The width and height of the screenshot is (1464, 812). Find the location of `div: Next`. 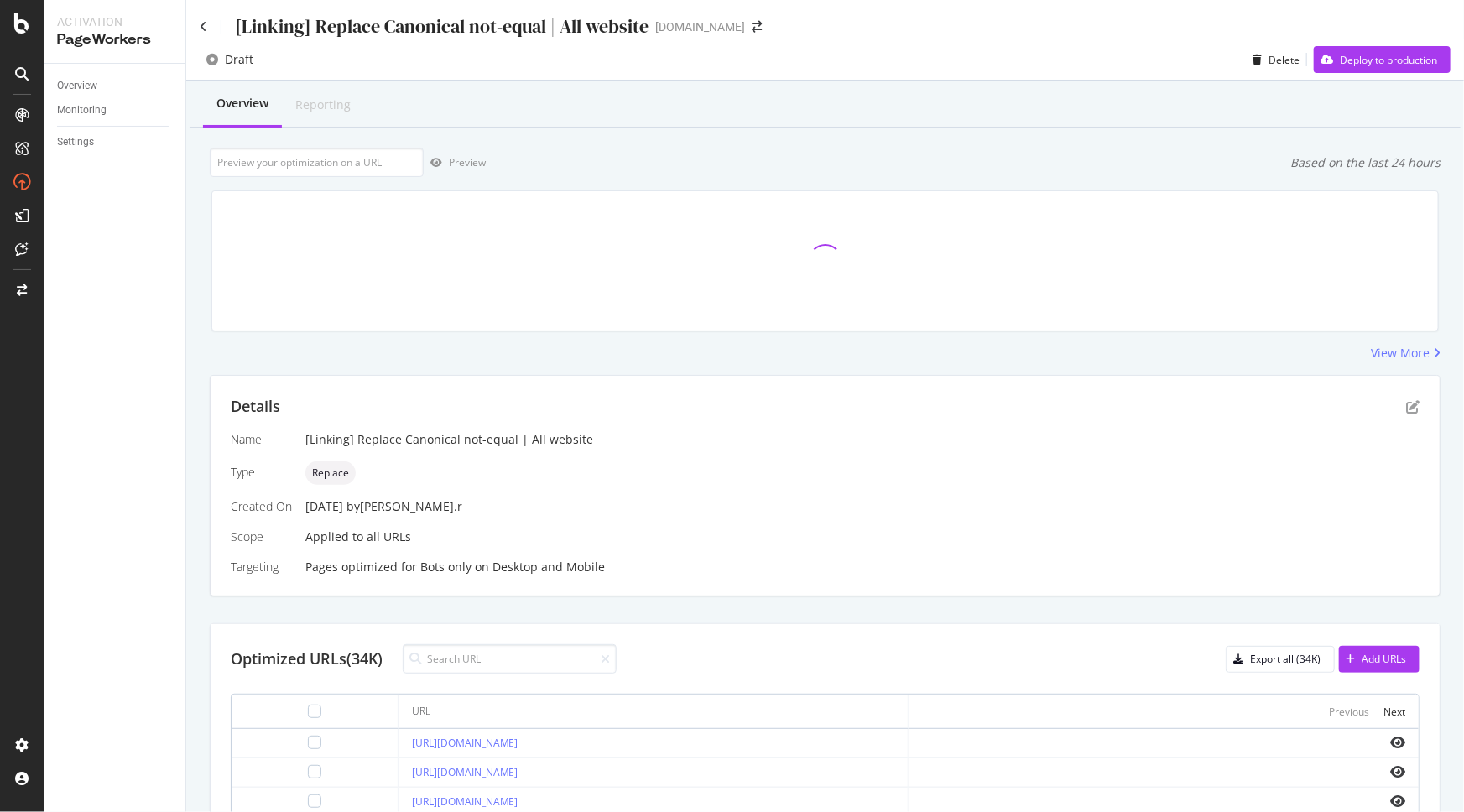

div: Next is located at coordinates (1395, 711).